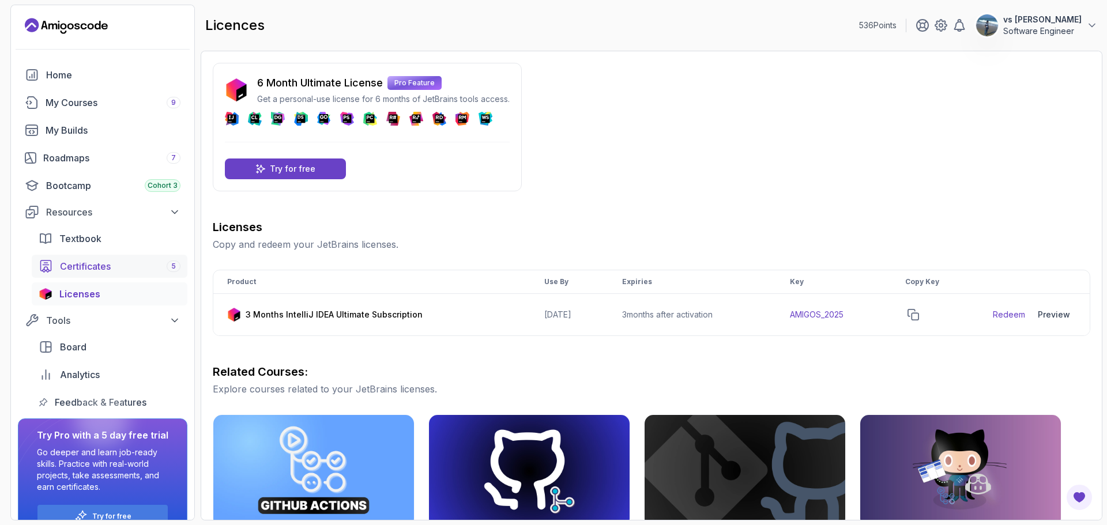  What do you see at coordinates (103, 75) in the screenshot?
I see `a: home` at bounding box center [103, 75].